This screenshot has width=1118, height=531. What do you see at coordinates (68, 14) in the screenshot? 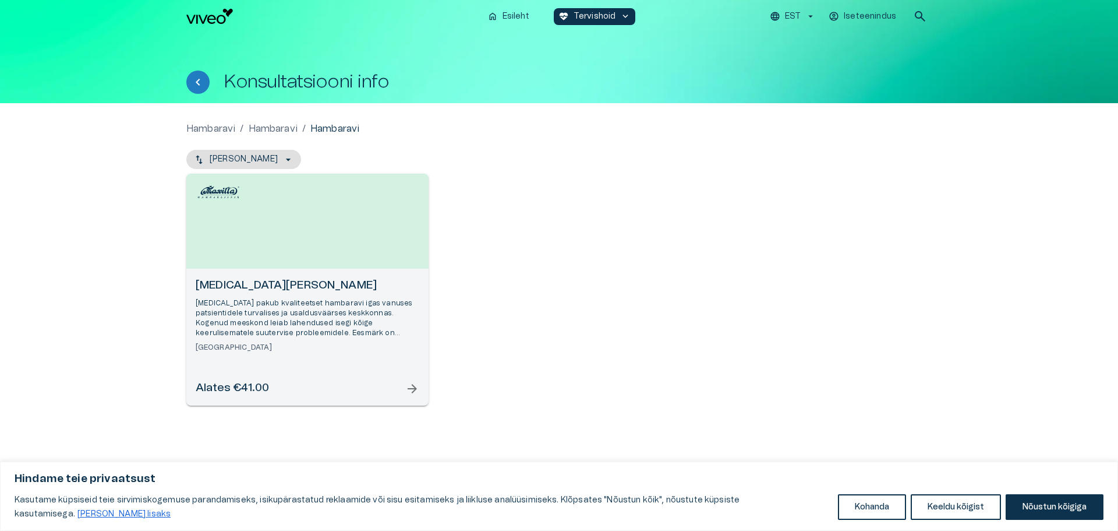
I see `span: Help` at bounding box center [68, 14].